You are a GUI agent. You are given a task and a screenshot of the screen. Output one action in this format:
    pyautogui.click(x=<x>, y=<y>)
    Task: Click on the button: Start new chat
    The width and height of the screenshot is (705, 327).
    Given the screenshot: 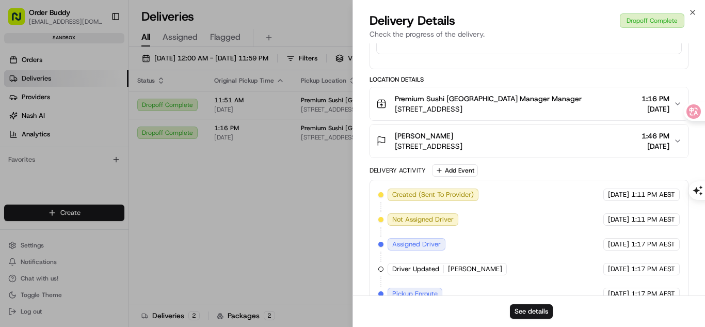 What is the action you would take?
    pyautogui.click(x=182, y=108)
    